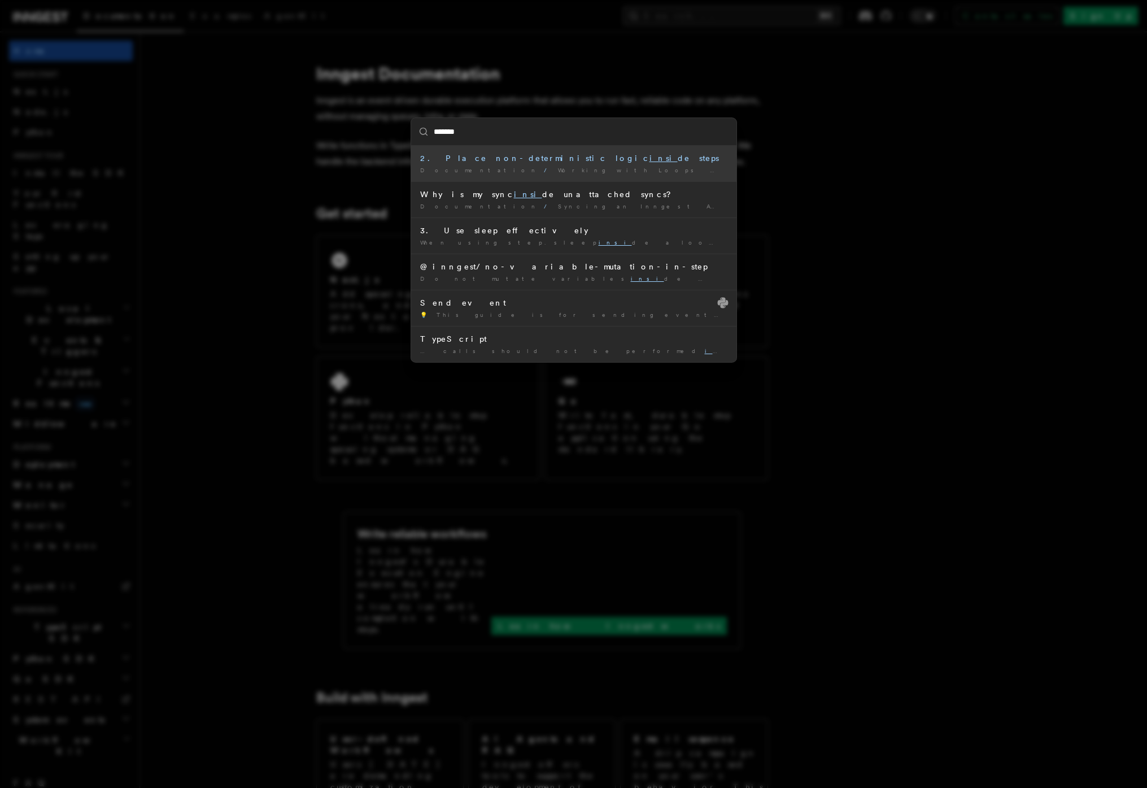  What do you see at coordinates (574, 194) in the screenshot?
I see `div: Why is my sync de unattached syncs?` at bounding box center [574, 194].